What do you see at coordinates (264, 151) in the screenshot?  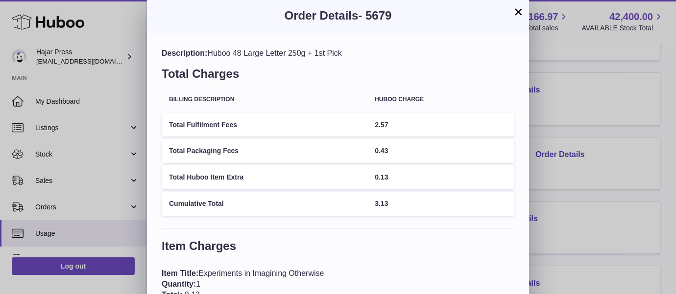 I see `td: Total Packaging Fees` at bounding box center [264, 151].